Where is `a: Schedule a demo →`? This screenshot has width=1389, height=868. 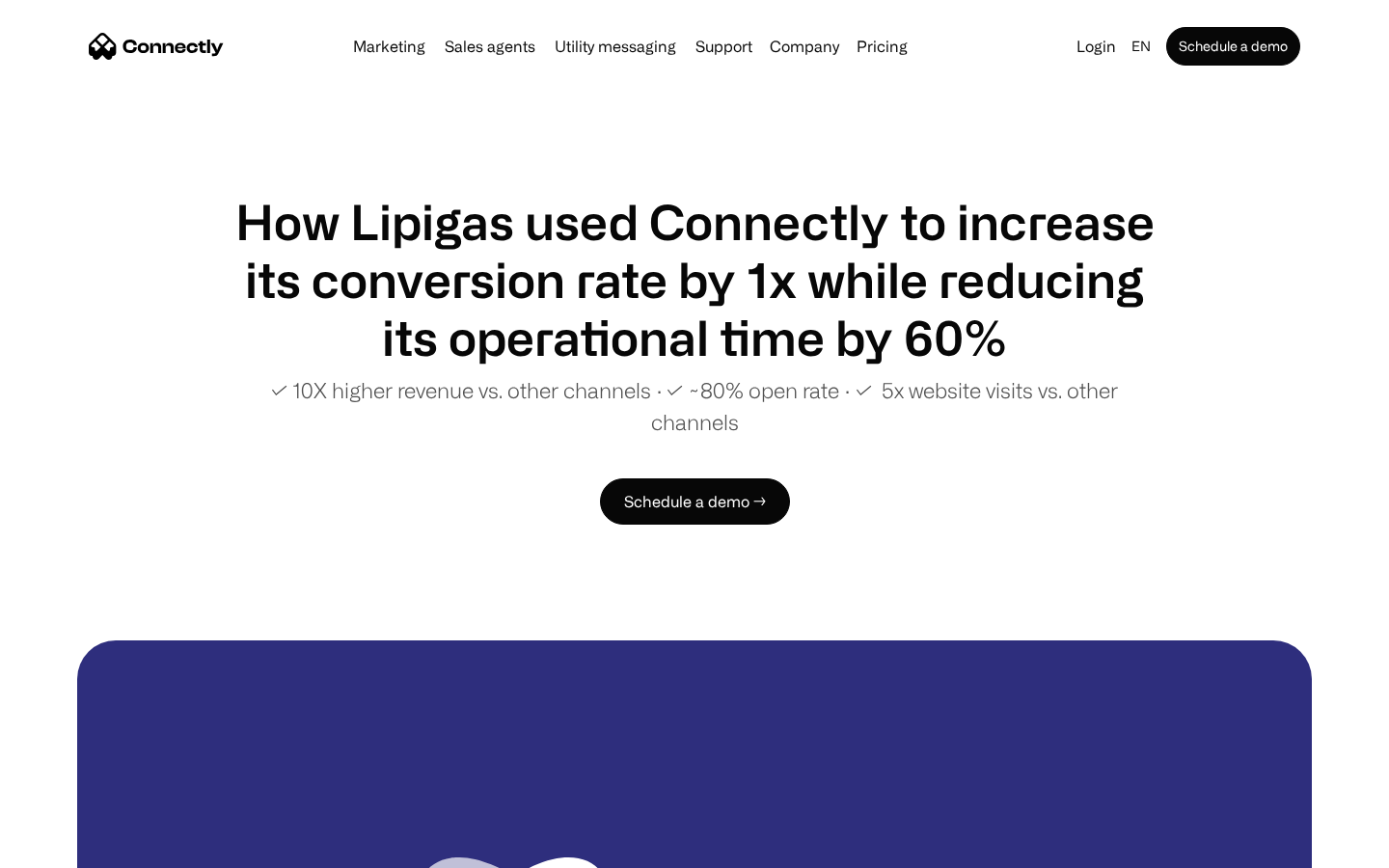
a: Schedule a demo → is located at coordinates (695, 502).